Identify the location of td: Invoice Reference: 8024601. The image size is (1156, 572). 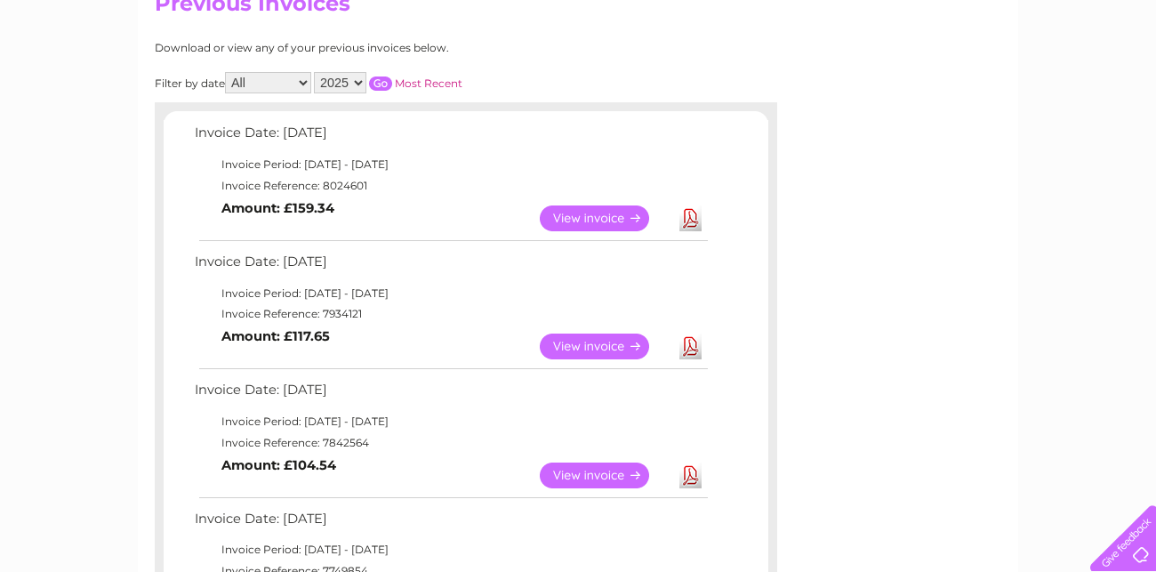
(450, 186).